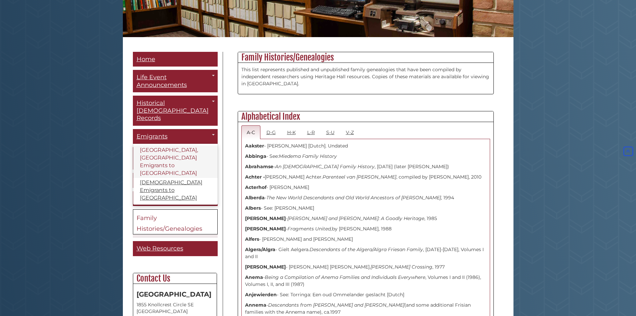  I want to click on p: - See: Torringa: Een oud Ommelander geslacht [Dutch], so click(366, 294).